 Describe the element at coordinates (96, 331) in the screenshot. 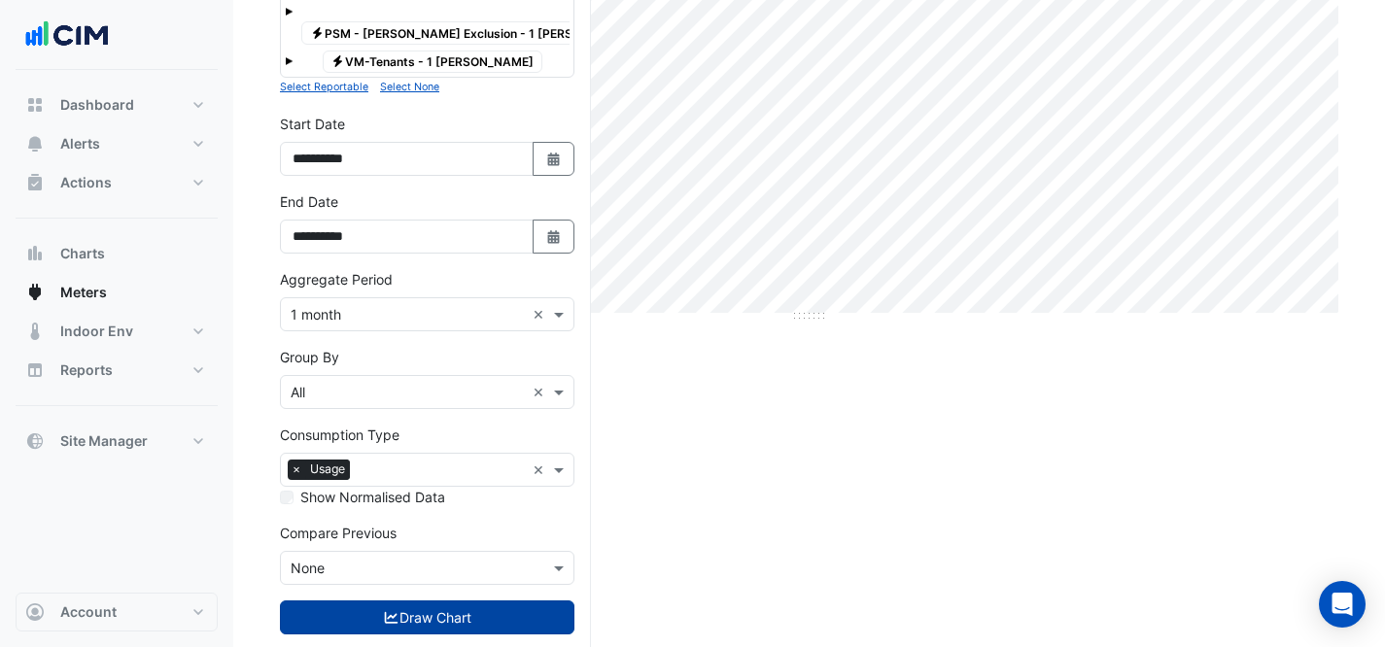

I see `span: Indoor Env` at that location.